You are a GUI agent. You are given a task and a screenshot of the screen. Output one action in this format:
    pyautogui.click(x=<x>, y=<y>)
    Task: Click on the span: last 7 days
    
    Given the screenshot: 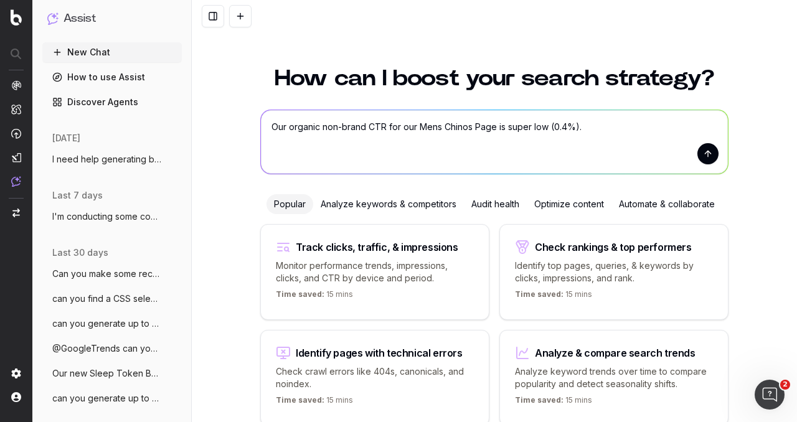 What is the action you would take?
    pyautogui.click(x=77, y=196)
    